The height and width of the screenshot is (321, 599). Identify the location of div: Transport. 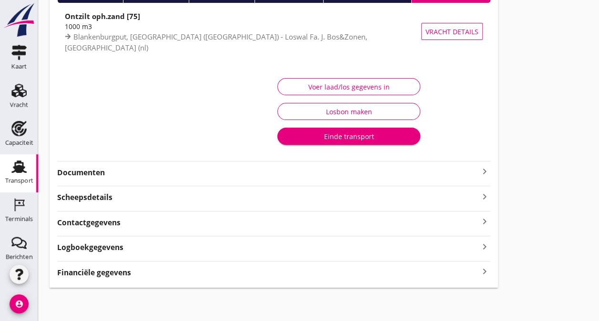
(19, 180).